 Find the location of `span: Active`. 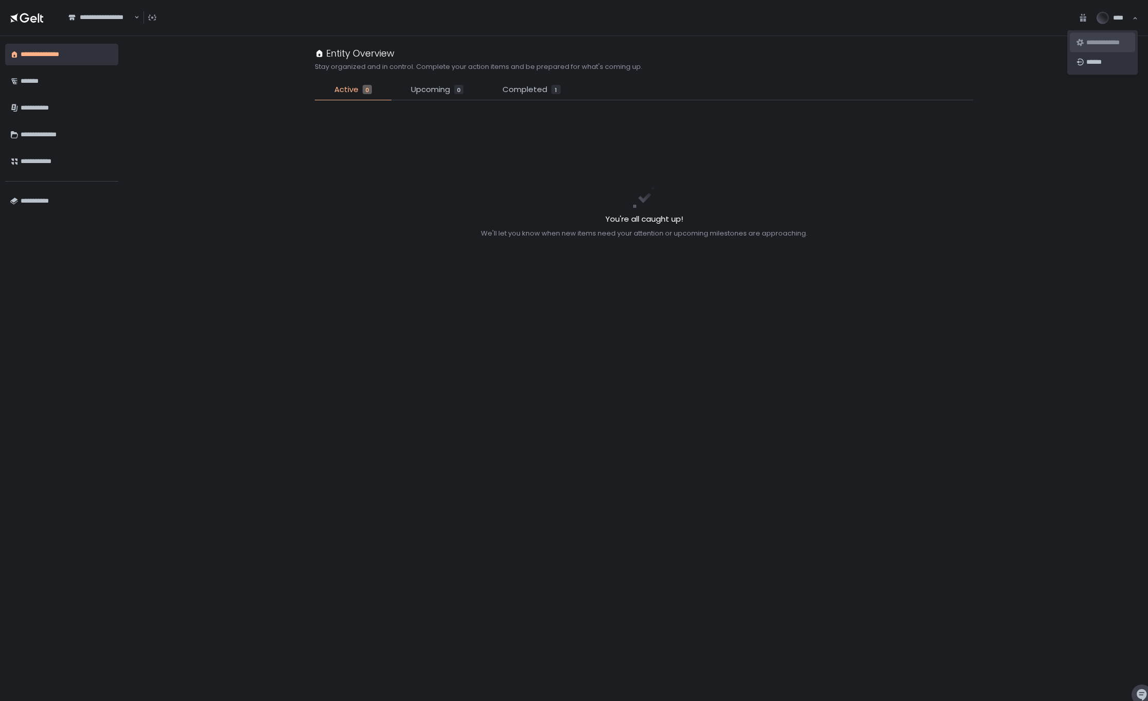

span: Active is located at coordinates (346, 89).